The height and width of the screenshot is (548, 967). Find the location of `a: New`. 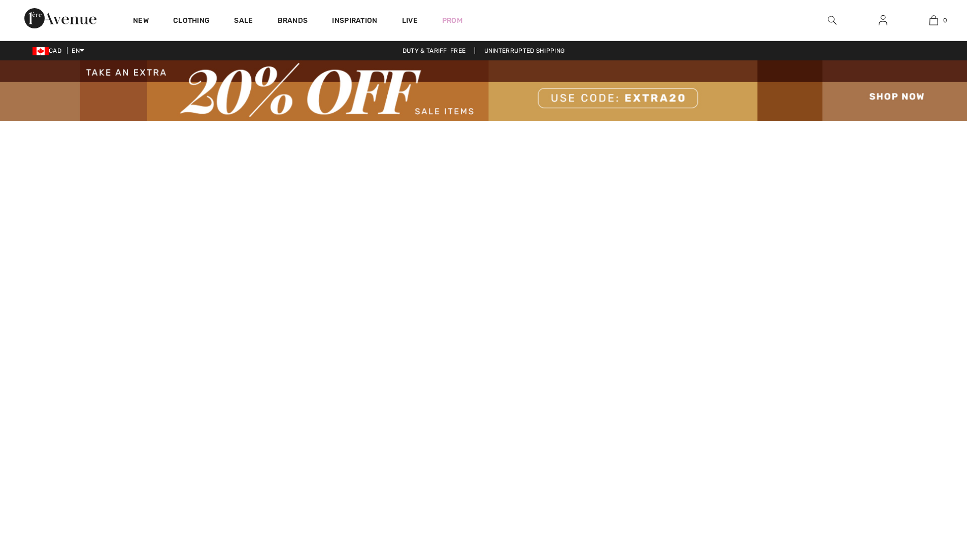

a: New is located at coordinates (141, 21).